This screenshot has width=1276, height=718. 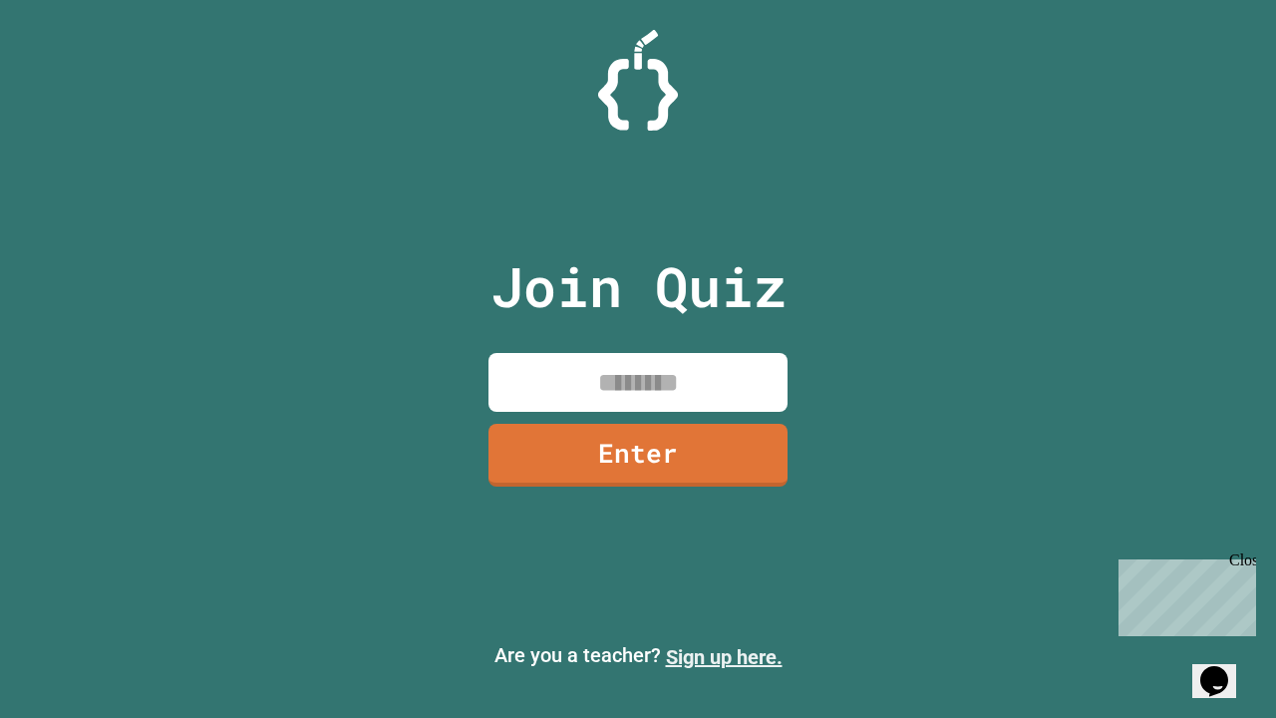 What do you see at coordinates (638, 656) in the screenshot?
I see `p: Are you a teacher?` at bounding box center [638, 656].